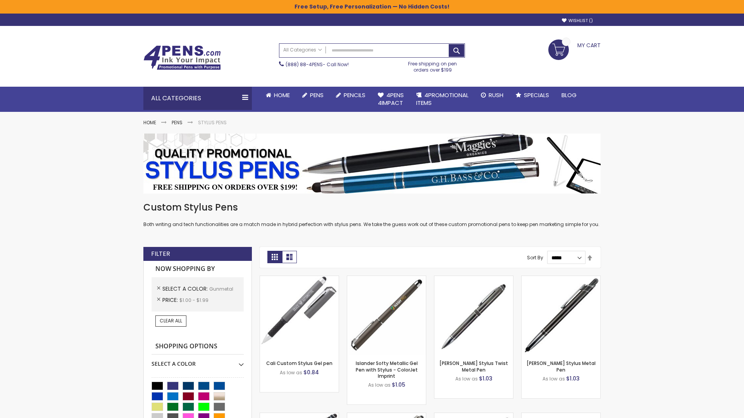  What do you see at coordinates (372, 215) in the screenshot?
I see `div: Both writing and tech functionalities are a match made in hybrid perfection with stylus pens. We ...` at bounding box center [372, 215].